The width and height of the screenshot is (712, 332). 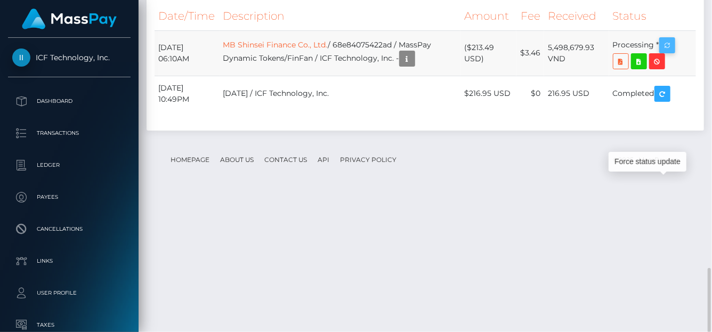 I want to click on td: $3.46, so click(x=531, y=53).